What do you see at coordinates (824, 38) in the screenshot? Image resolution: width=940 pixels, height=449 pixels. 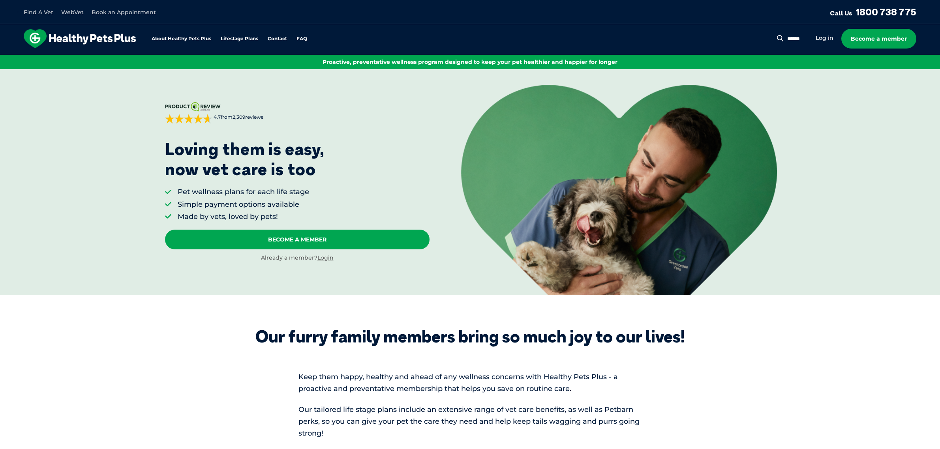 I see `a: Log in` at bounding box center [824, 38].